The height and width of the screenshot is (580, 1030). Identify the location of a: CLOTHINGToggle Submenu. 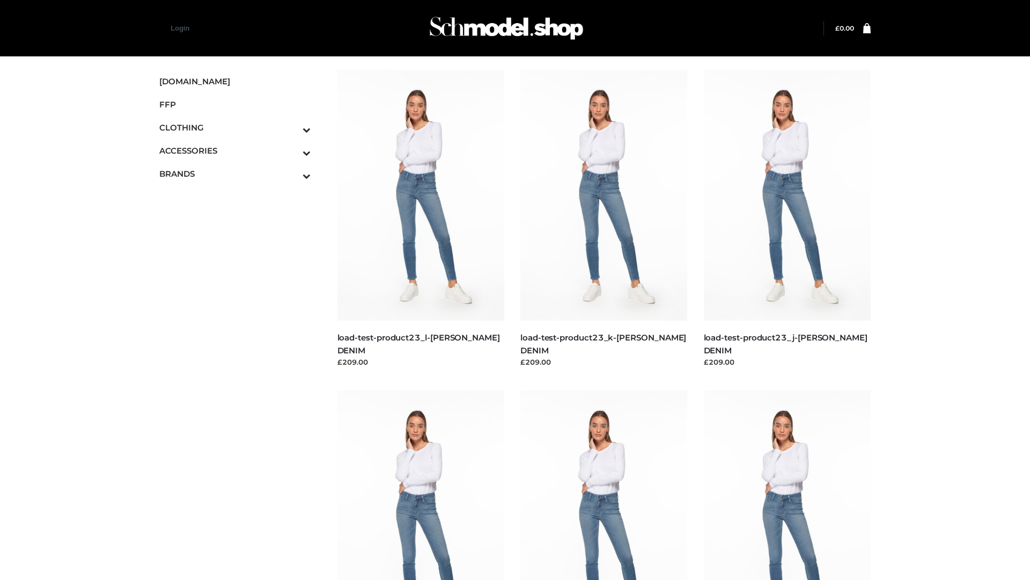
(235, 127).